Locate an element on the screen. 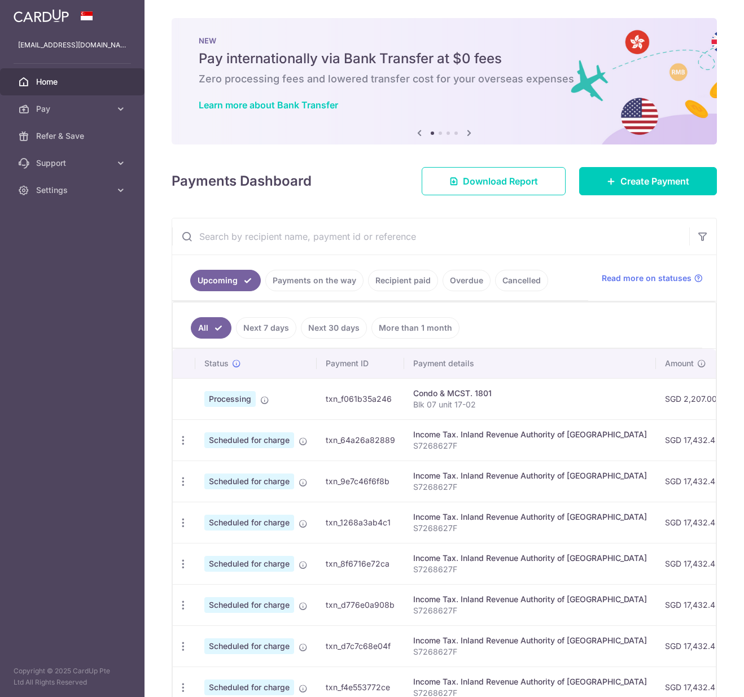 The width and height of the screenshot is (744, 697). img: Bank transfer banner is located at coordinates (444, 81).